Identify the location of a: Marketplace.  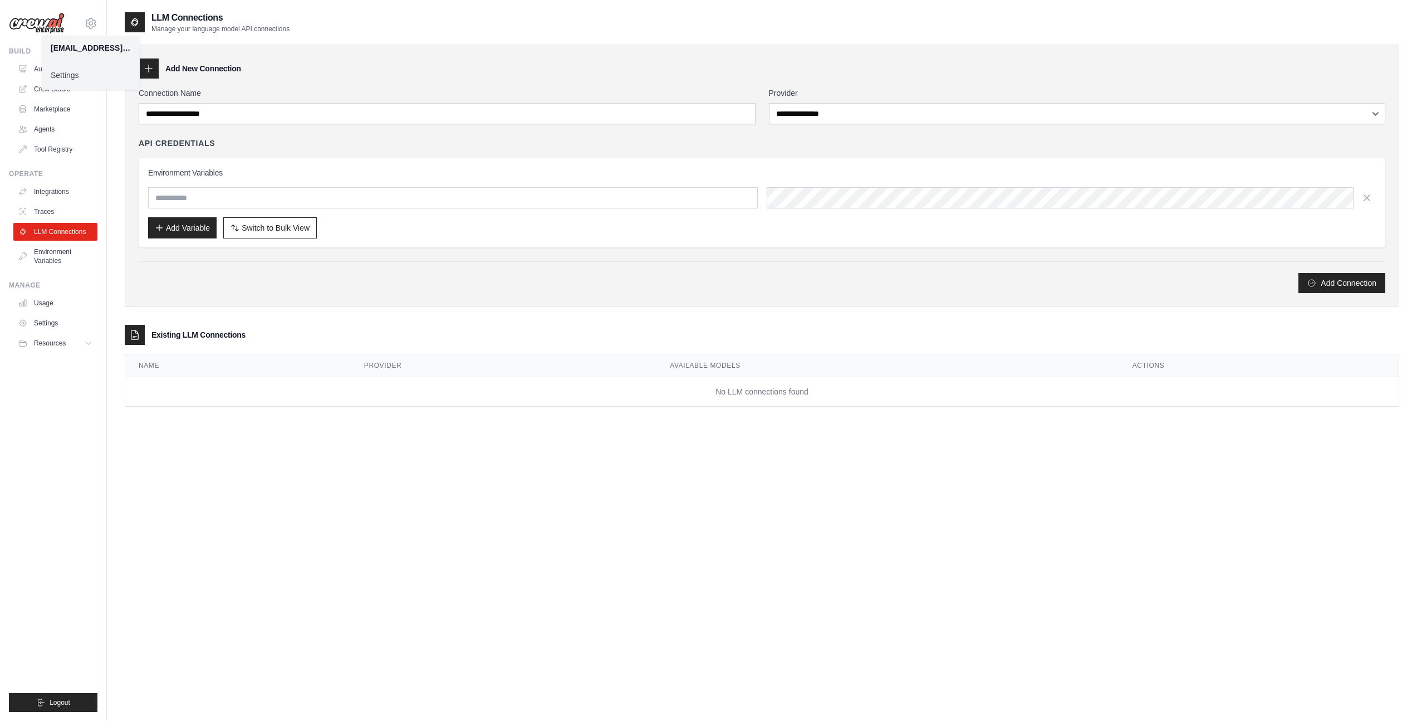
(55, 109).